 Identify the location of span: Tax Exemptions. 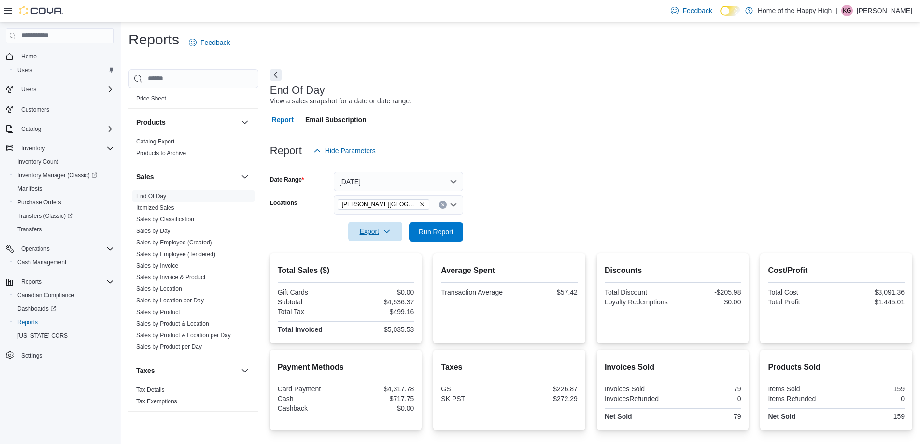
(157, 401).